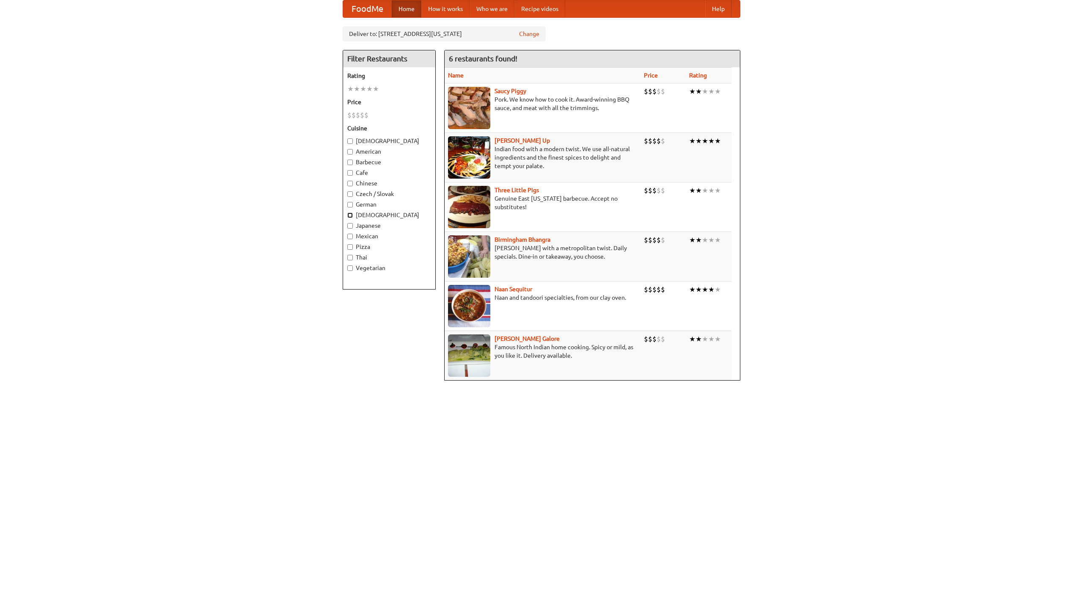 This screenshot has height=599, width=1083. What do you see at coordinates (389, 204) in the screenshot?
I see `label: German` at bounding box center [389, 204].